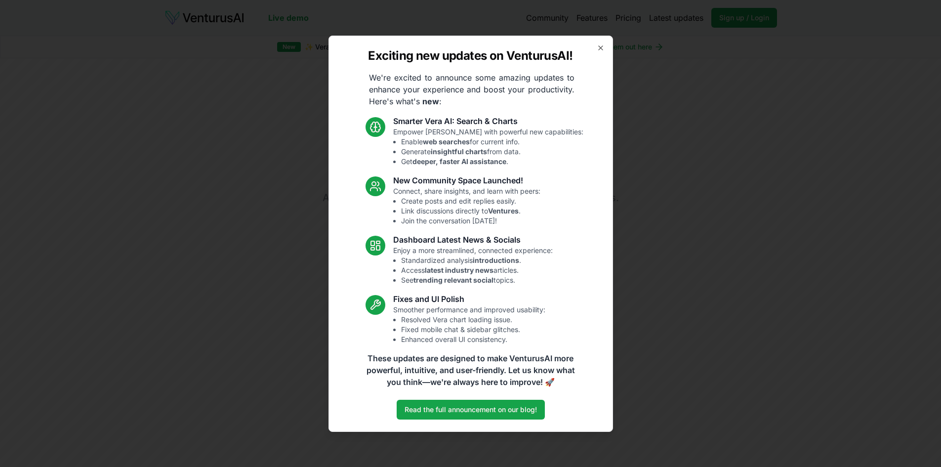 The width and height of the screenshot is (941, 467). Describe the element at coordinates (473, 339) in the screenshot. I see `li: Enhanced overall UI consistency.` at that location.